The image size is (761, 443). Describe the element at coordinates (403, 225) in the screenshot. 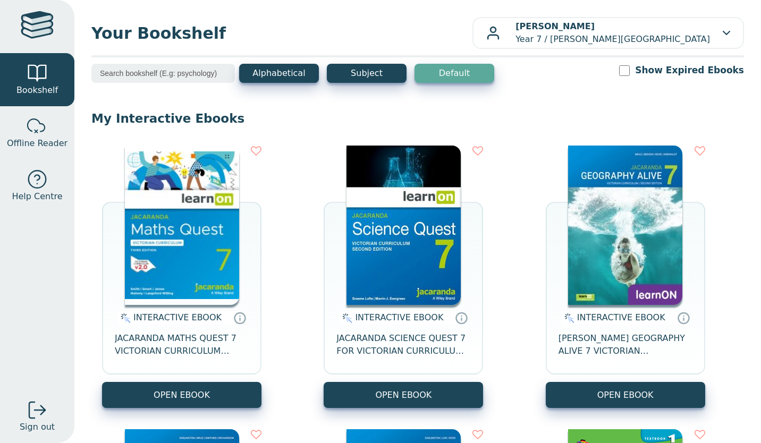

I see `img: 329c5ec2-5188-ea11-a992-0272d098c78b.jpg` at that location.